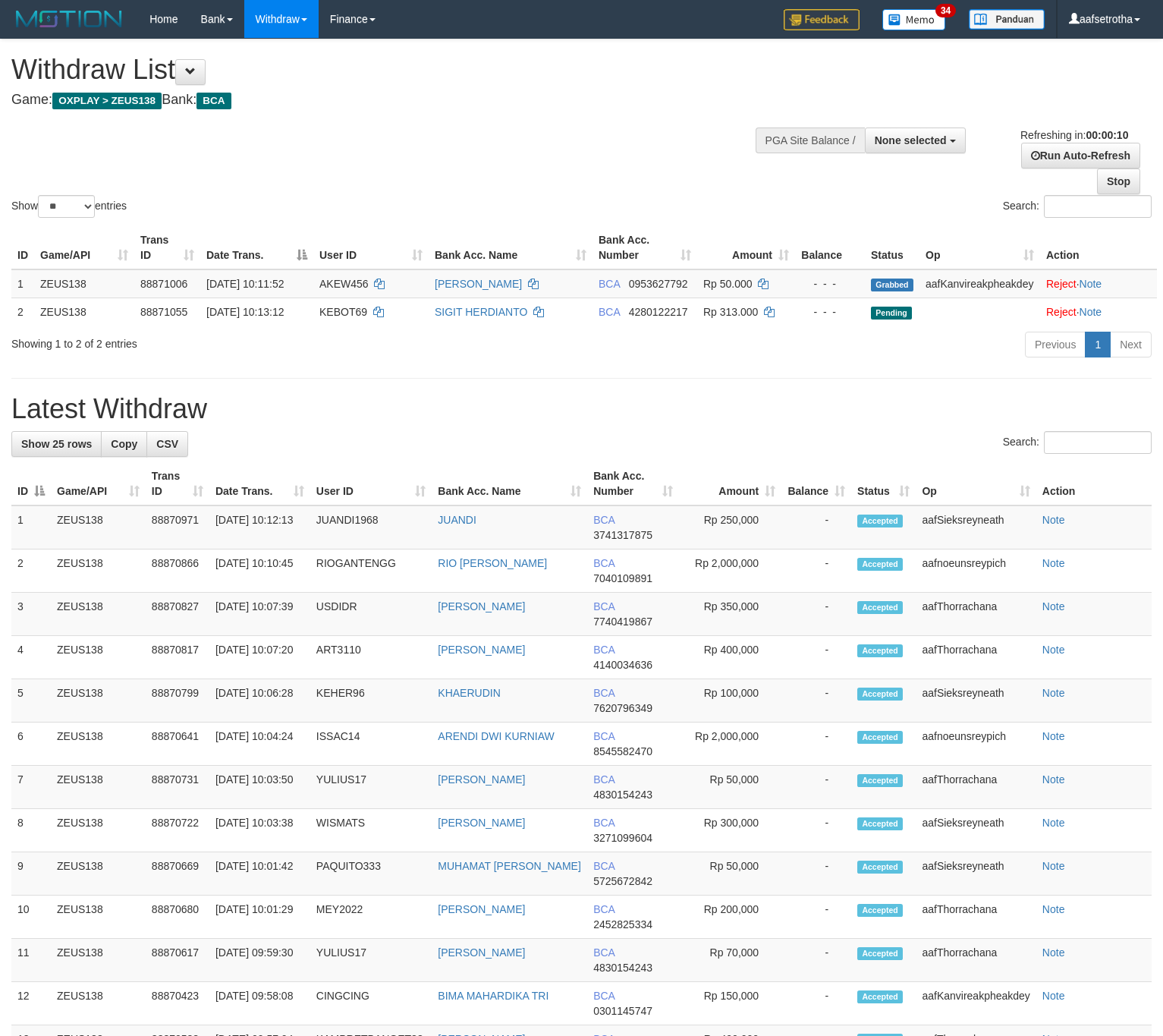 This screenshot has width=1163, height=1036. Describe the element at coordinates (177, 744) in the screenshot. I see `td: 88870641` at that location.